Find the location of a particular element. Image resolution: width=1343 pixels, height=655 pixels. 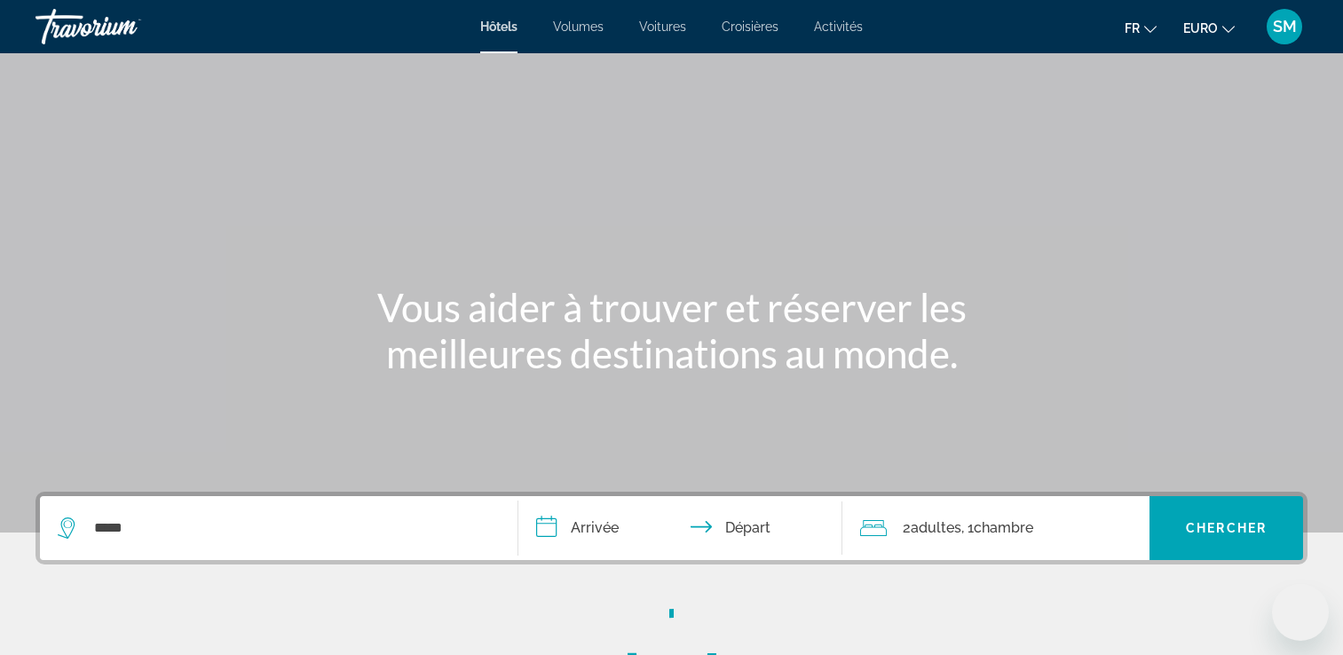

button: Changer de devise is located at coordinates (1209, 28).